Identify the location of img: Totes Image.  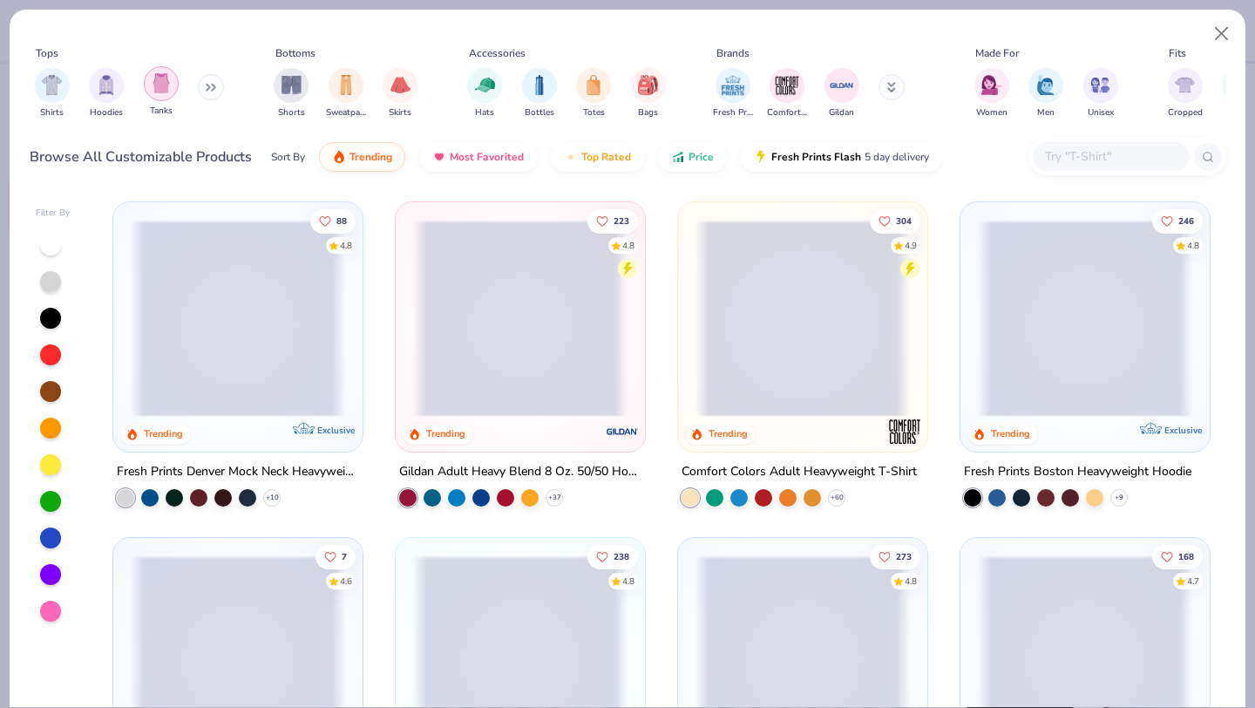
(594, 85).